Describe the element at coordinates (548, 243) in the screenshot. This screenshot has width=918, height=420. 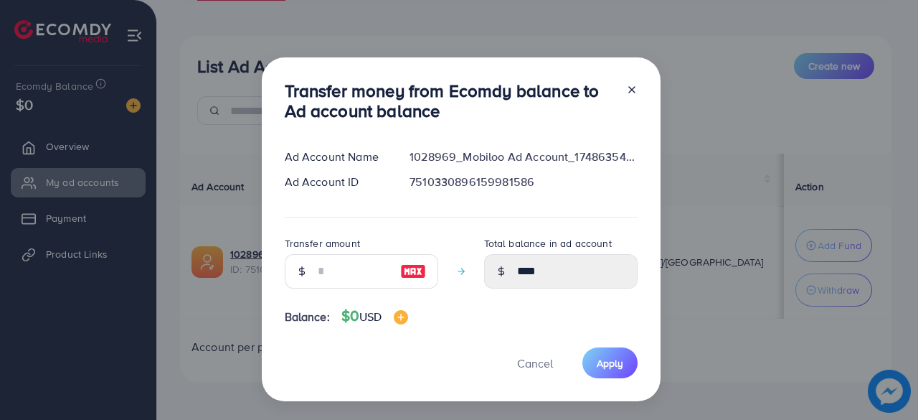
I see `label: Total balance in ad account` at that location.